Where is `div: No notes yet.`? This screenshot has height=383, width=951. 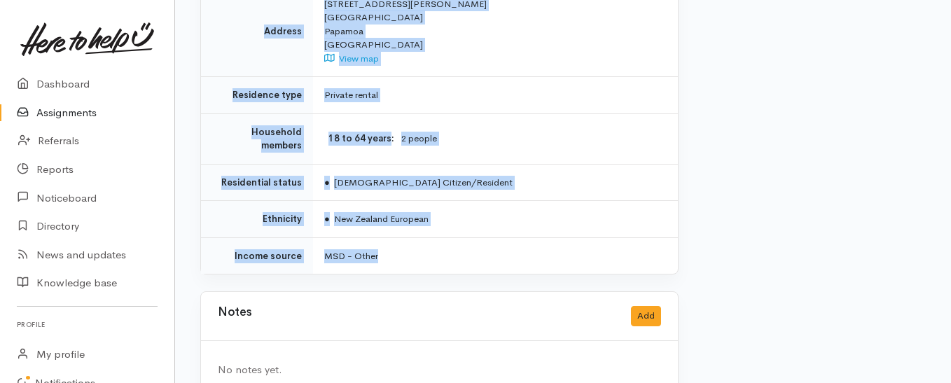
div: No notes yet. is located at coordinates (439, 370).